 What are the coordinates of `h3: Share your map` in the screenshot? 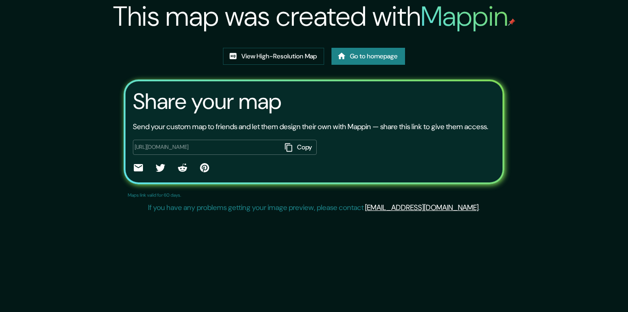 It's located at (207, 102).